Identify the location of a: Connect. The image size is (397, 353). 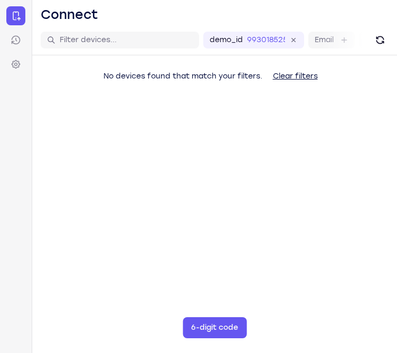
(16, 16).